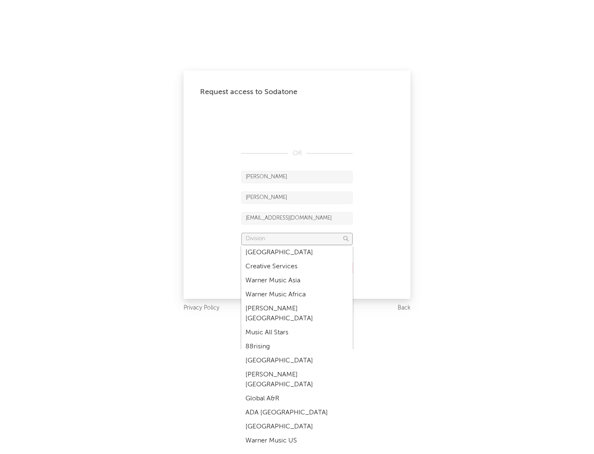 The width and height of the screenshot is (594, 454). I want to click on input: Last Name, so click(297, 198).